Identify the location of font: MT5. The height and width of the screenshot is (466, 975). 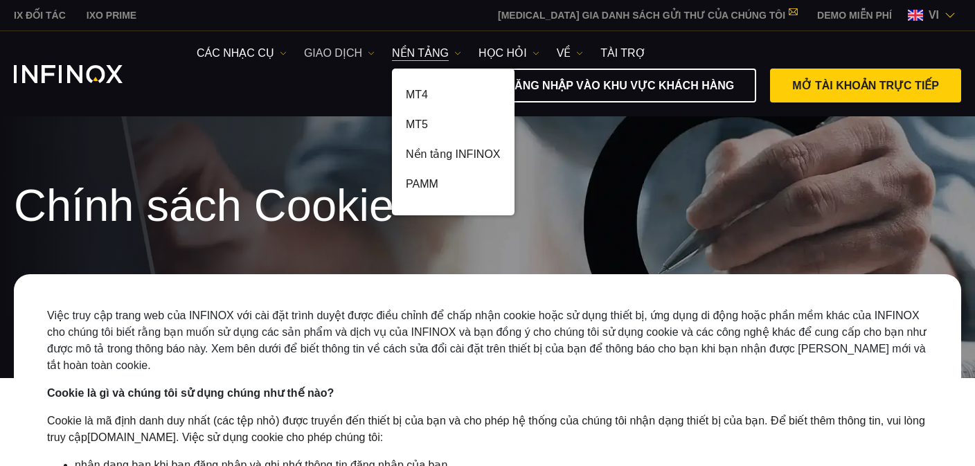
(417, 124).